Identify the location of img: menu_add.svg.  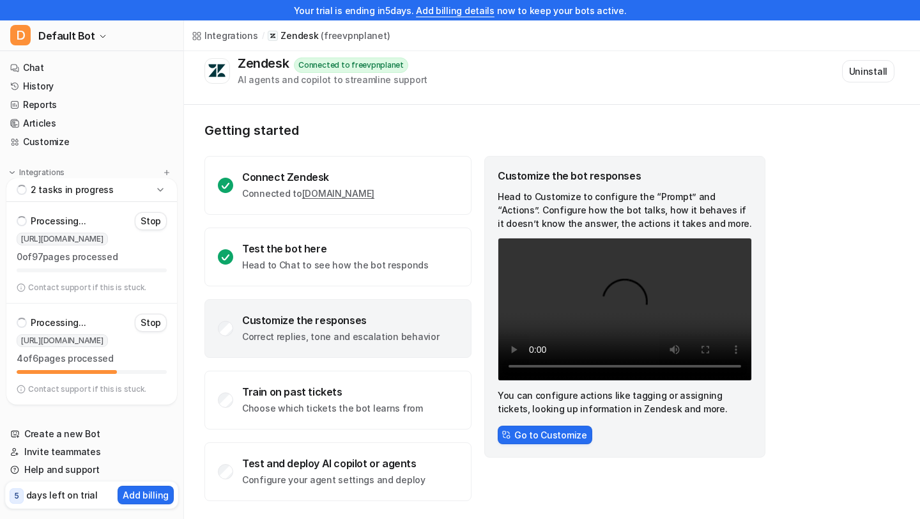
(167, 172).